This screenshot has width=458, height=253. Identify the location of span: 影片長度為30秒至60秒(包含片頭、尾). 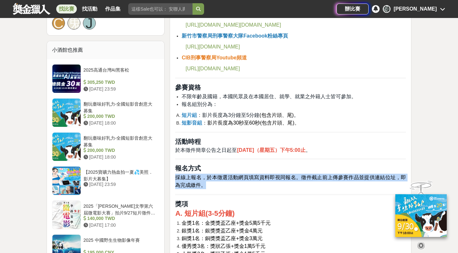
(251, 123).